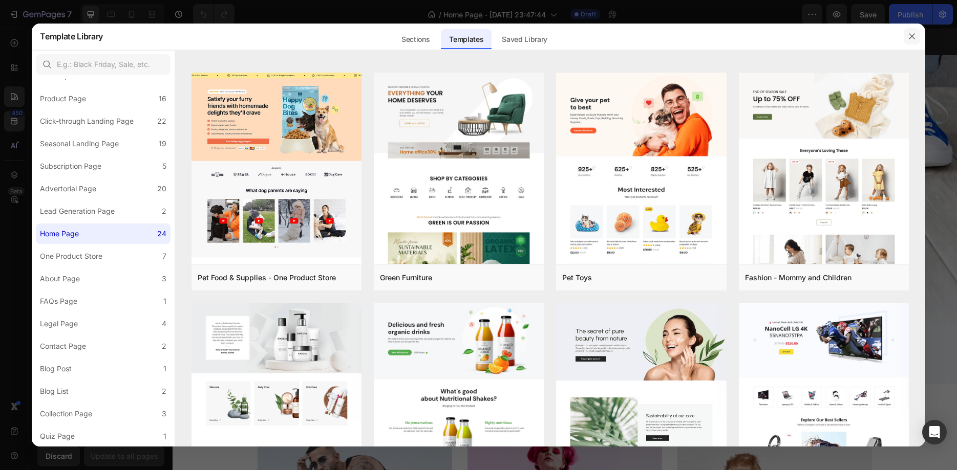 The height and width of the screenshot is (470, 957). What do you see at coordinates (523, 13) in the screenshot?
I see `div: Shop Now` at bounding box center [523, 13].